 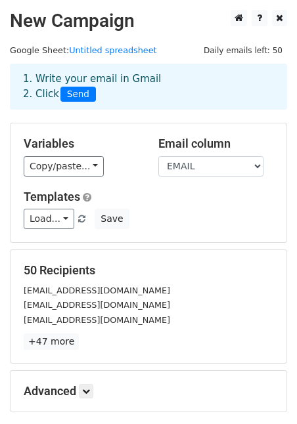 I want to click on span: Daily emails left: 50, so click(x=243, y=51).